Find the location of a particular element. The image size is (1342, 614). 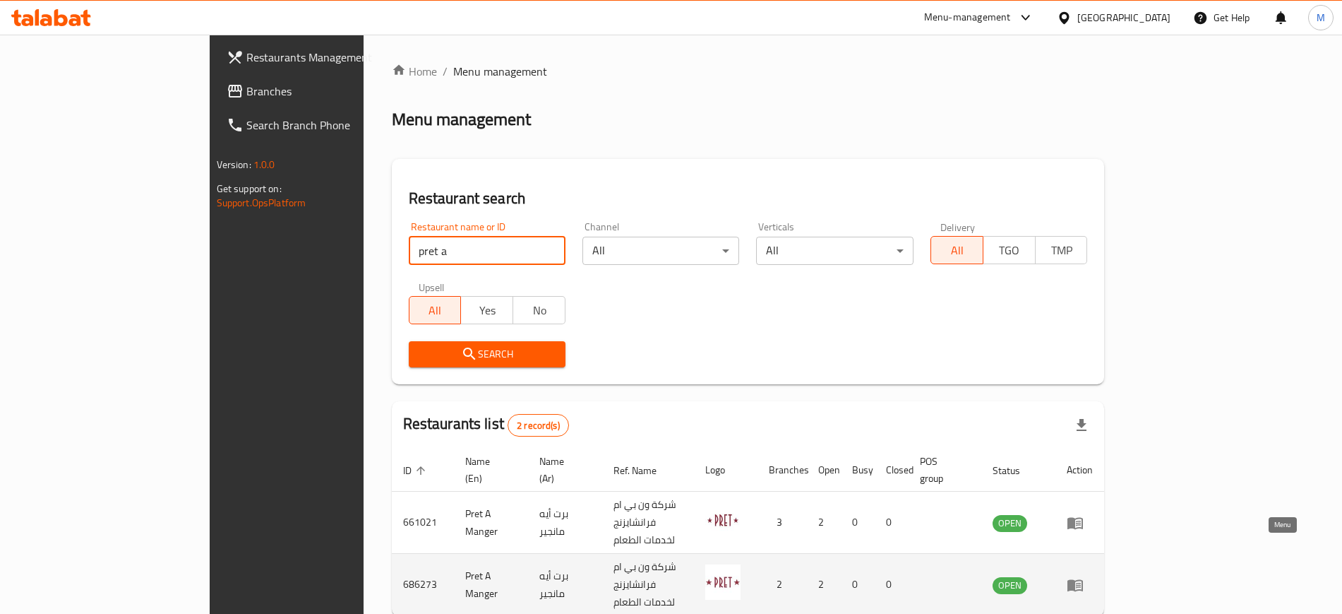

span: Branches is located at coordinates (334, 91).